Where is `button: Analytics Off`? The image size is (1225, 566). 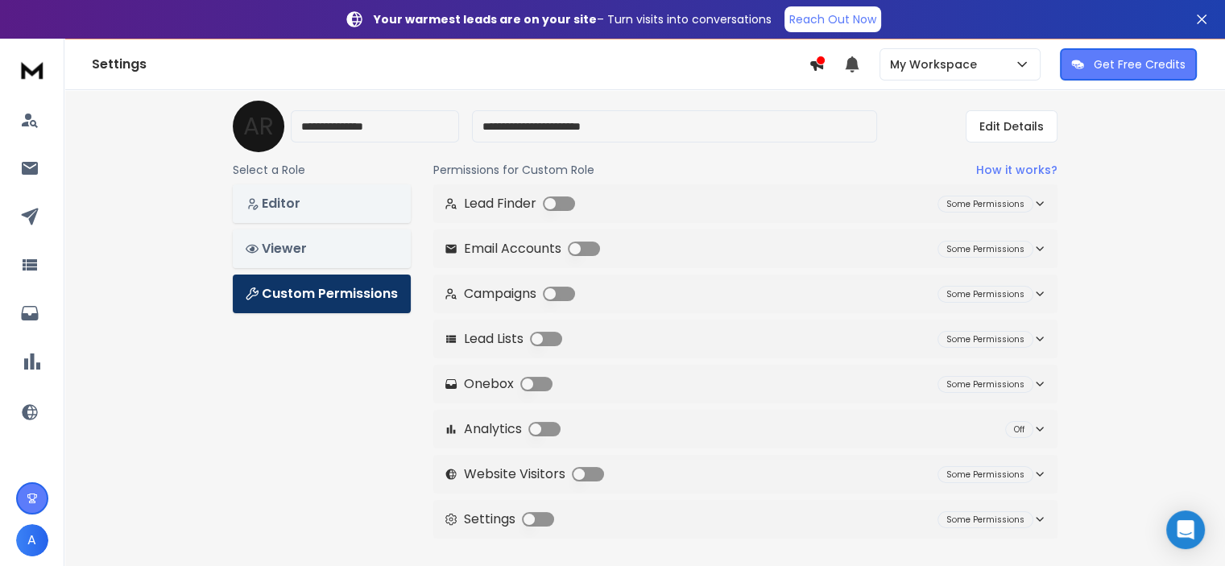 button: Analytics Off is located at coordinates (745, 429).